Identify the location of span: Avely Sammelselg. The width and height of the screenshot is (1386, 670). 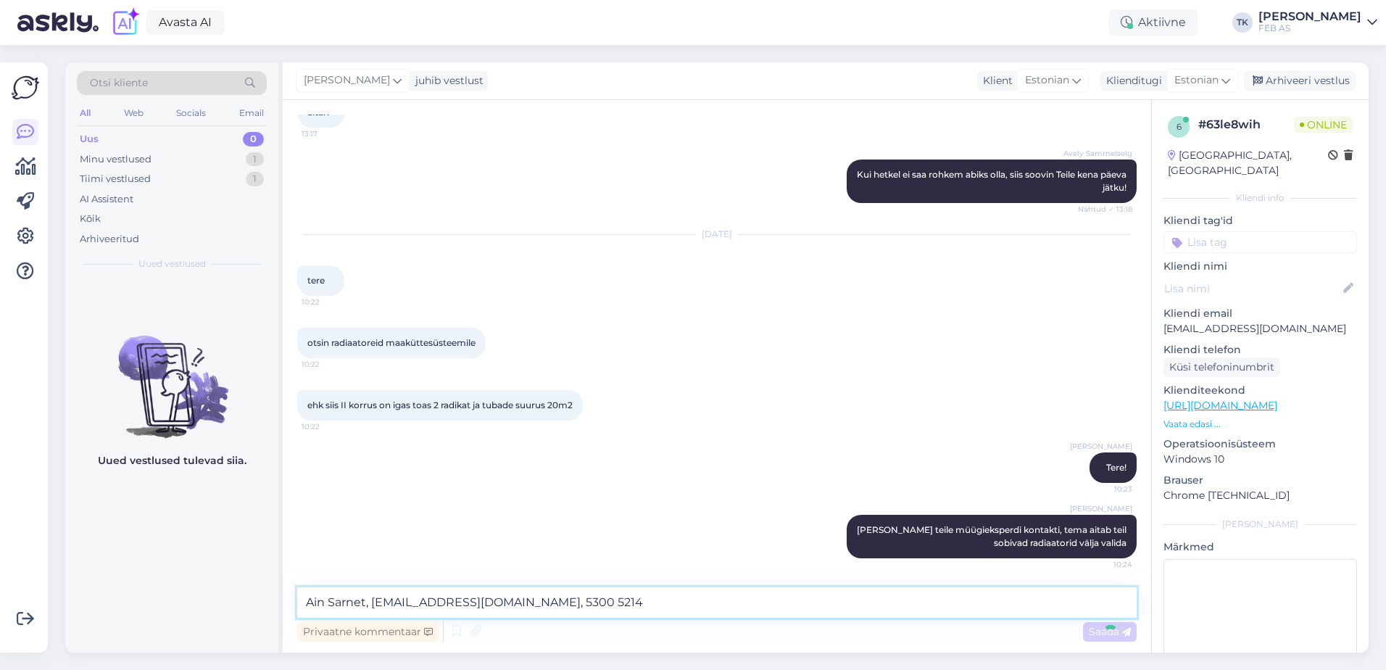
(1098, 153).